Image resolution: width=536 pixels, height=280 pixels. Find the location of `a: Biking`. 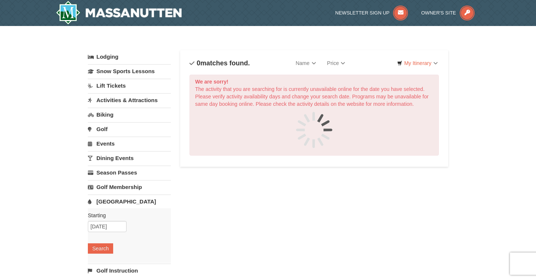

a: Biking is located at coordinates (129, 115).